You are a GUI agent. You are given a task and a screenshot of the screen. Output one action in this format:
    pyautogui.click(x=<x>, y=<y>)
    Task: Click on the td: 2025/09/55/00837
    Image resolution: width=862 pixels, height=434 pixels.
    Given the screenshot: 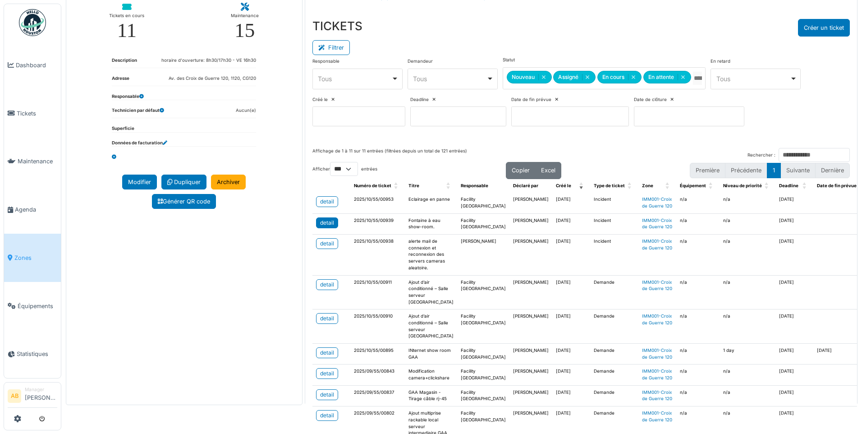 What is the action you would take?
    pyautogui.click(x=377, y=396)
    